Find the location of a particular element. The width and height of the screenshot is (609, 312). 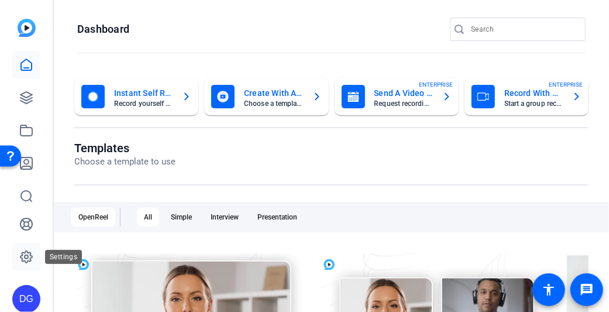

button: Create With A TemplateChoose a template to get started is located at coordinates (266, 97).